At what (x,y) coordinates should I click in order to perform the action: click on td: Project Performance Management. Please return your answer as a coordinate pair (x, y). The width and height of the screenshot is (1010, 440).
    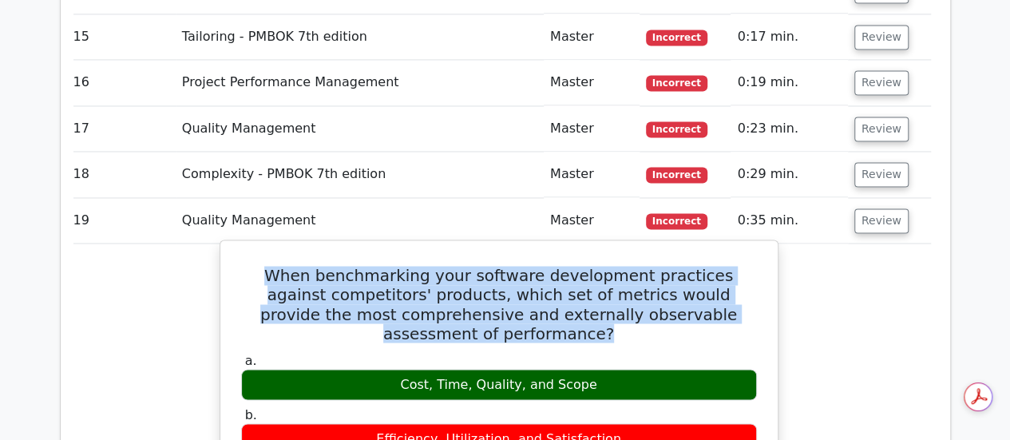
    Looking at the image, I should click on (359, 82).